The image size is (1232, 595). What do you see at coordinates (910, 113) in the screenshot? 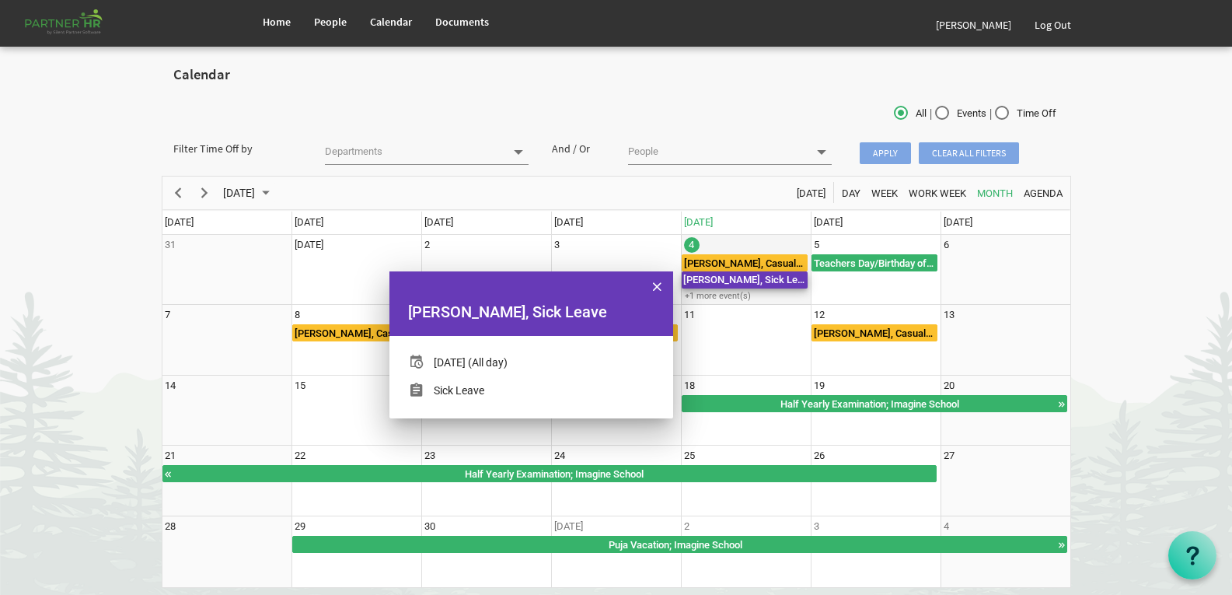
I see `span: All` at bounding box center [910, 113].